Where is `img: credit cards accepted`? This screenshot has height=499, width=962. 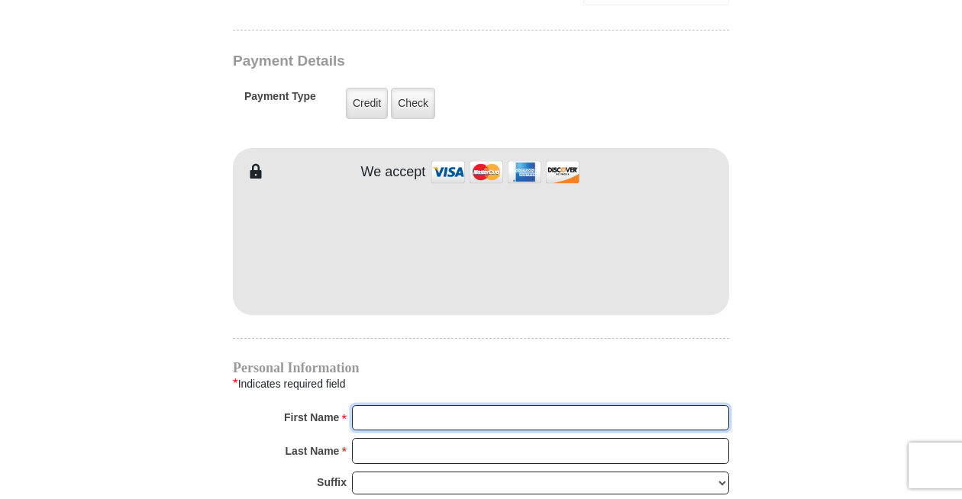 img: credit cards accepted is located at coordinates (505, 172).